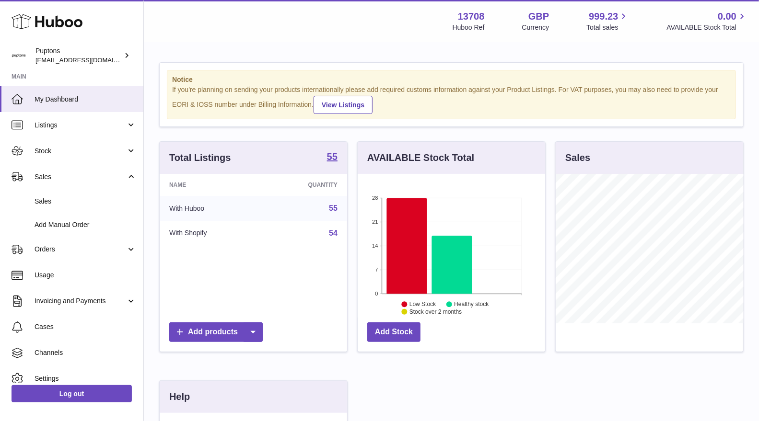  Describe the element at coordinates (420, 158) in the screenshot. I see `h3: AVAILABLE Stock Total` at that location.